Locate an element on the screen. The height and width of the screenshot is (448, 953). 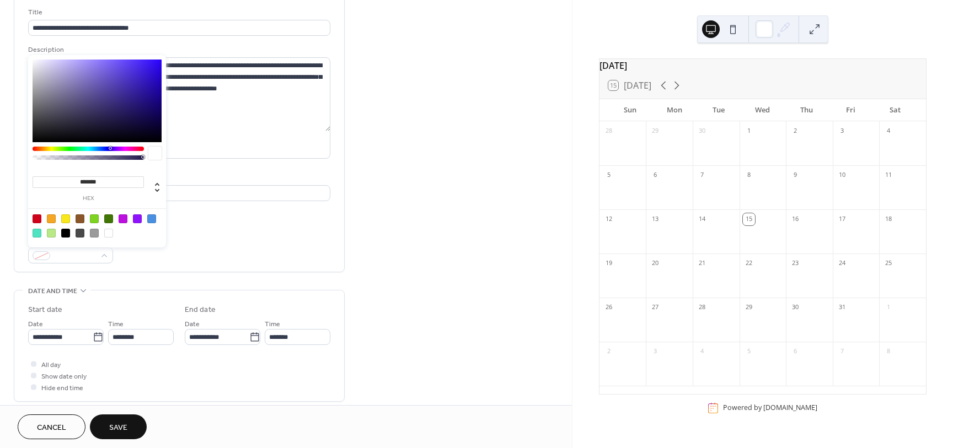
span: Cancel is located at coordinates (51, 428).